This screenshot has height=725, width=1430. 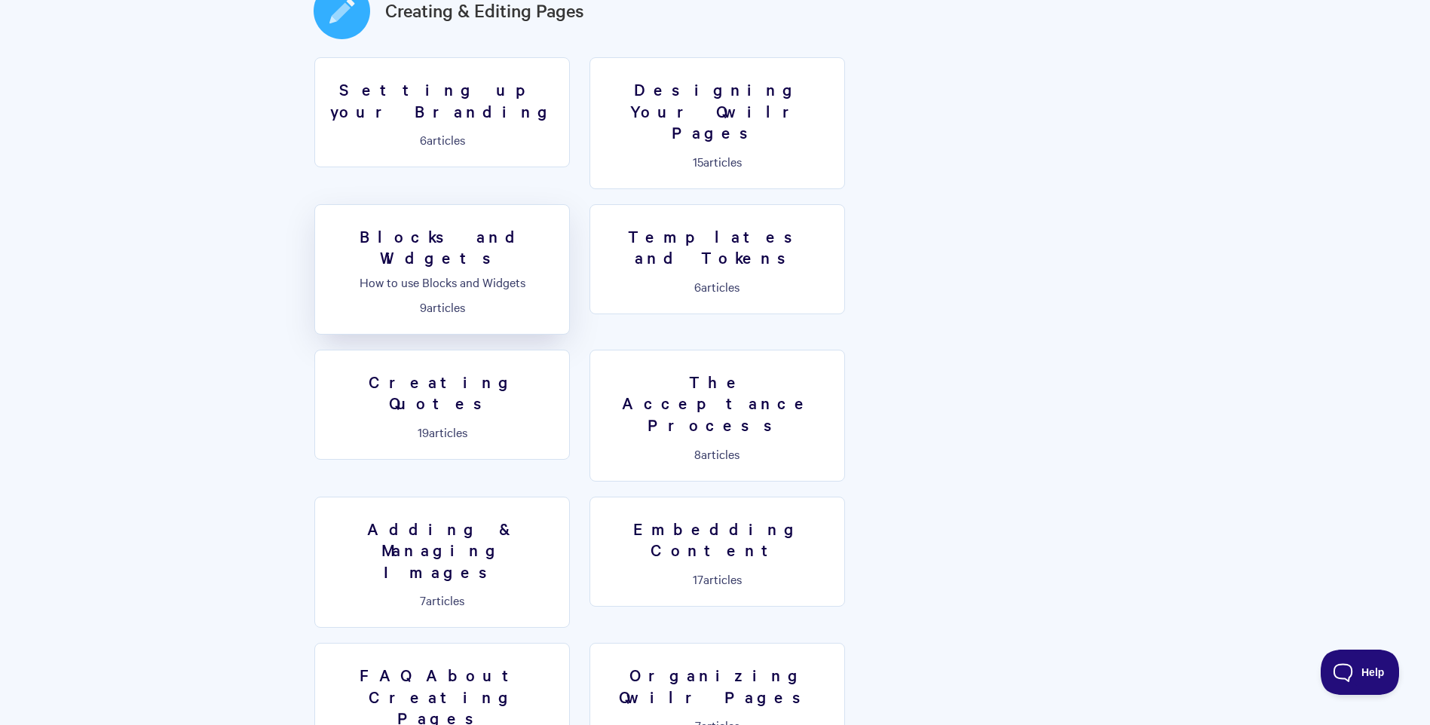 I want to click on h3: Adding & Managing Images, so click(x=442, y=550).